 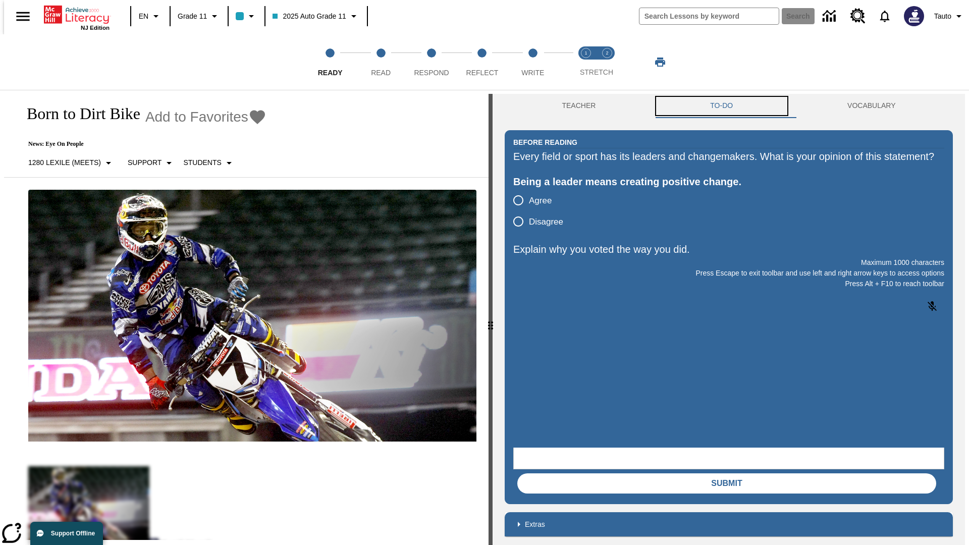 I want to click on button: Ready step 1 of 5, so click(x=330, y=62).